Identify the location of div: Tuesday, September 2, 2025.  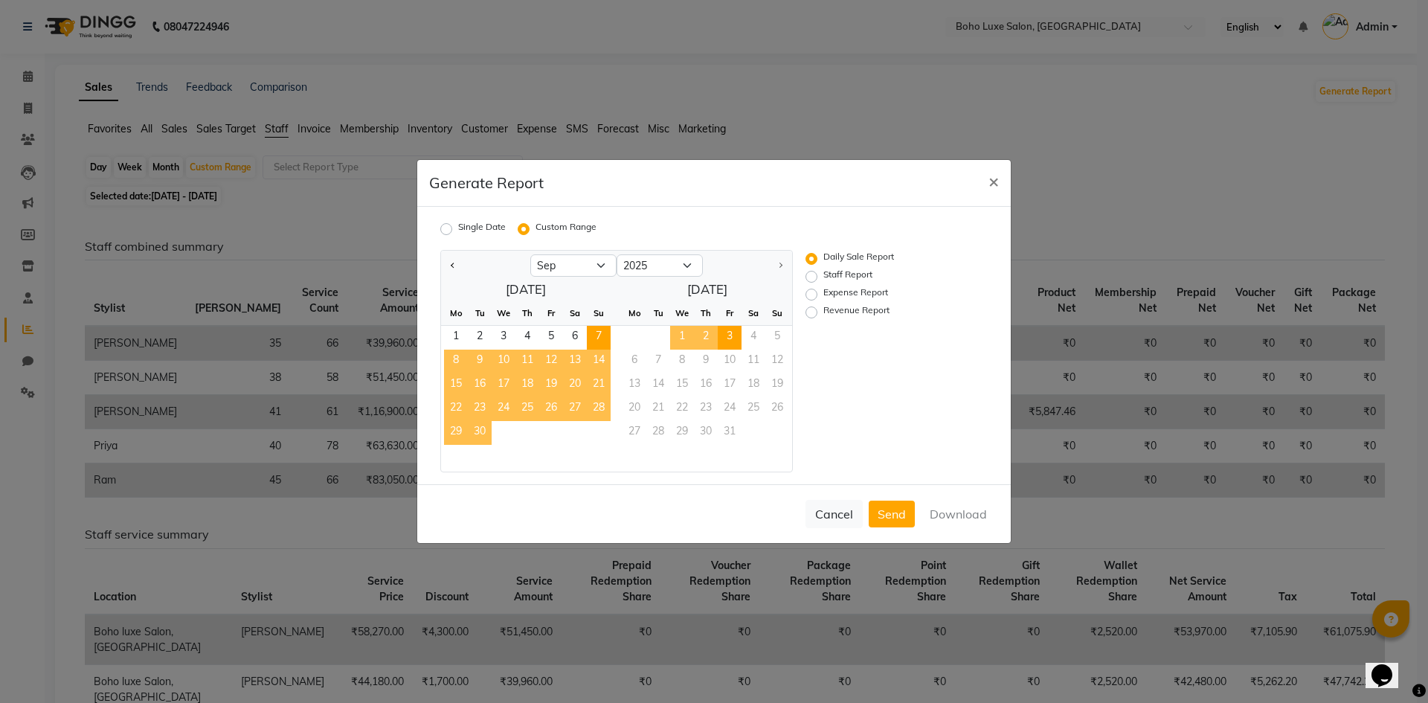
(480, 338).